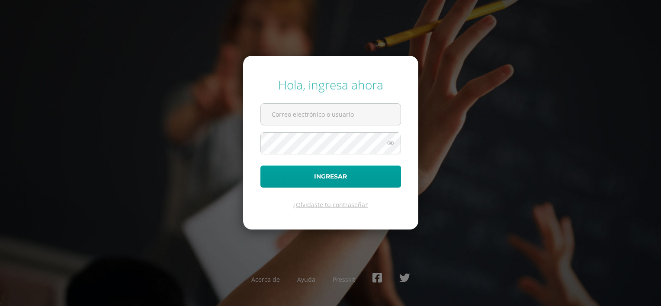  Describe the element at coordinates (330, 205) in the screenshot. I see `a: ¿Olvidaste tu contraseña?` at that location.